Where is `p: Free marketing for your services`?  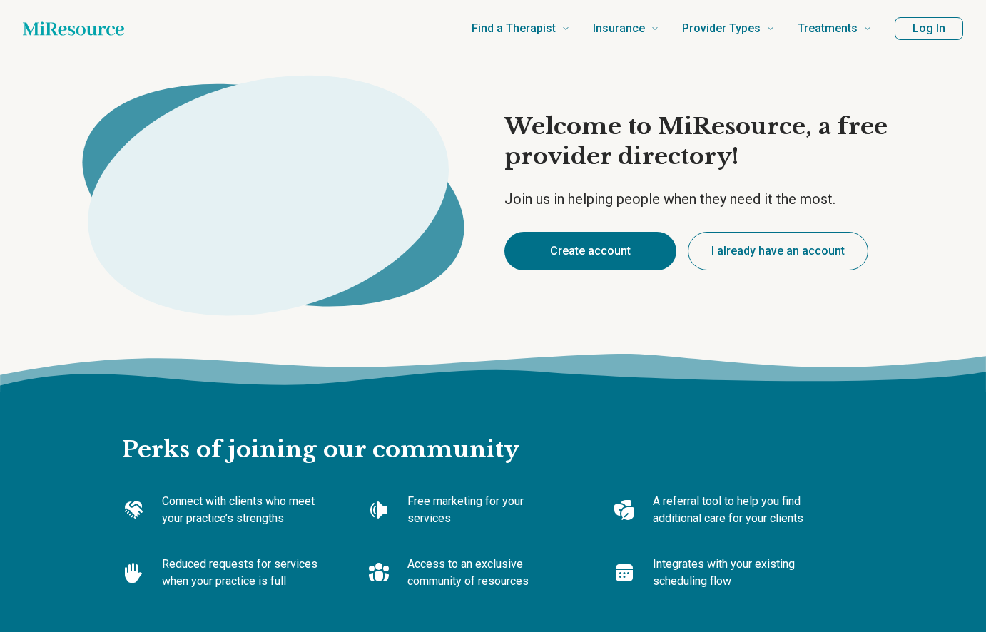 p: Free marketing for your services is located at coordinates (487, 510).